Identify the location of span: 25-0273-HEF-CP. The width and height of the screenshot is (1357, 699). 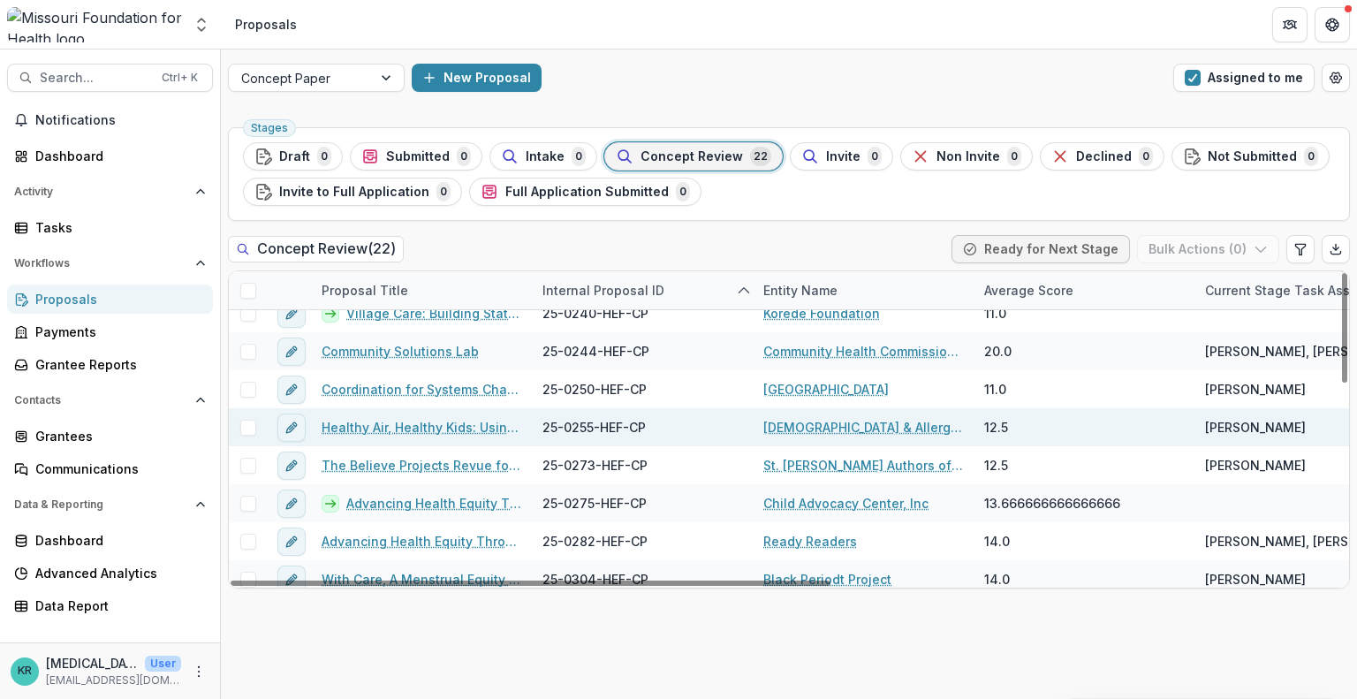
(595, 465).